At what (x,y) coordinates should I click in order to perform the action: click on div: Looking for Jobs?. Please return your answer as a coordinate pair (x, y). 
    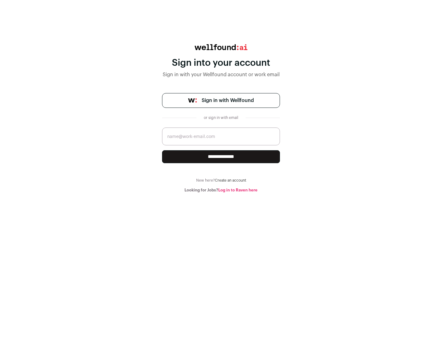
    Looking at the image, I should click on (221, 190).